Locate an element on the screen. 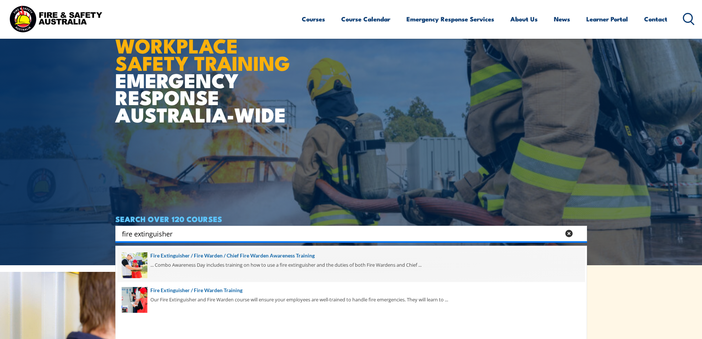  a: About Us is located at coordinates (524, 19).